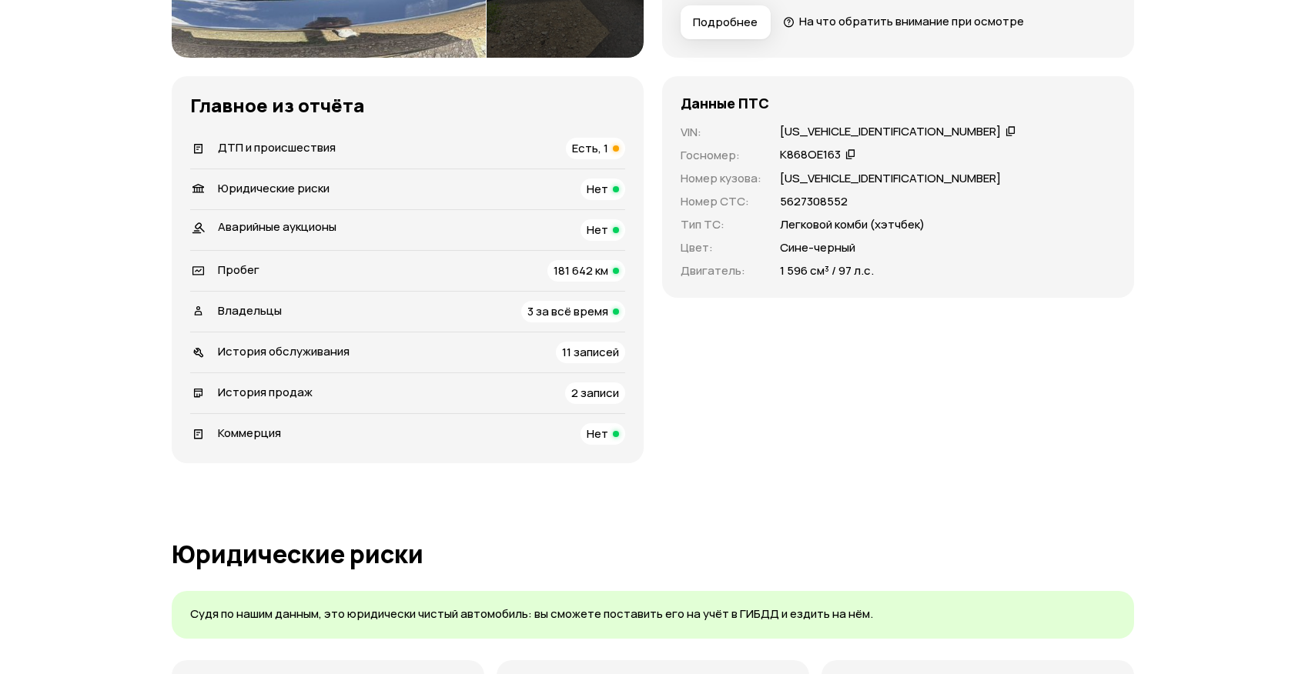 This screenshot has height=674, width=1305. Describe the element at coordinates (724, 103) in the screenshot. I see `h4: Данные ПТС` at that location.